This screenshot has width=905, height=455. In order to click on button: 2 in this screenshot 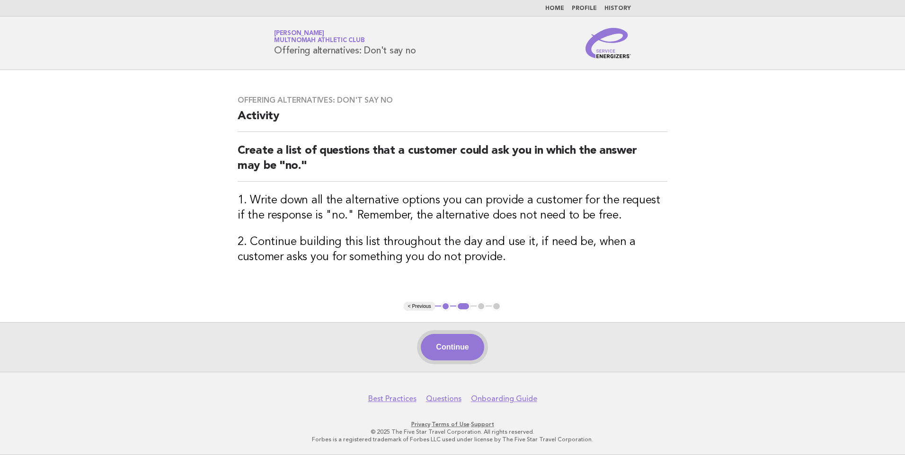, I will do `click(463, 307)`.